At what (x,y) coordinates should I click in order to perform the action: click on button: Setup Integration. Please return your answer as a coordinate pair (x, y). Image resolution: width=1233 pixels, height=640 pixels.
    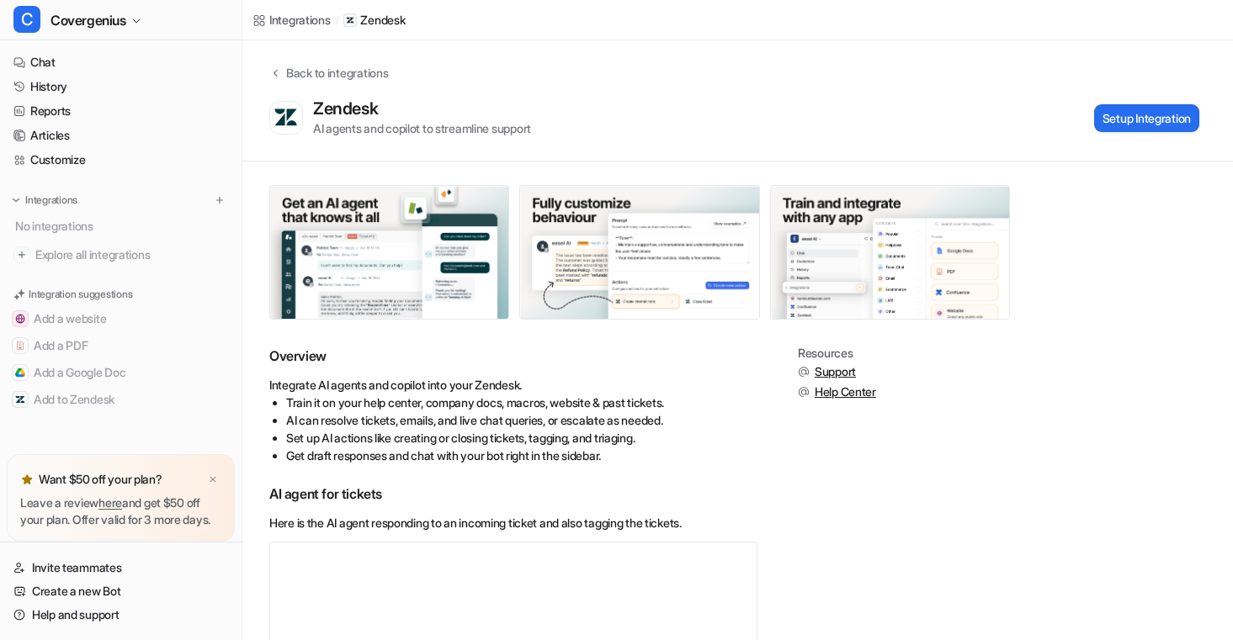
    Looking at the image, I should click on (1146, 118).